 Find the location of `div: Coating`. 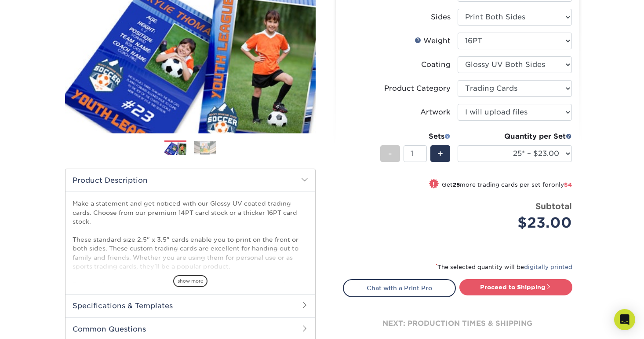

div: Coating is located at coordinates (436, 65).